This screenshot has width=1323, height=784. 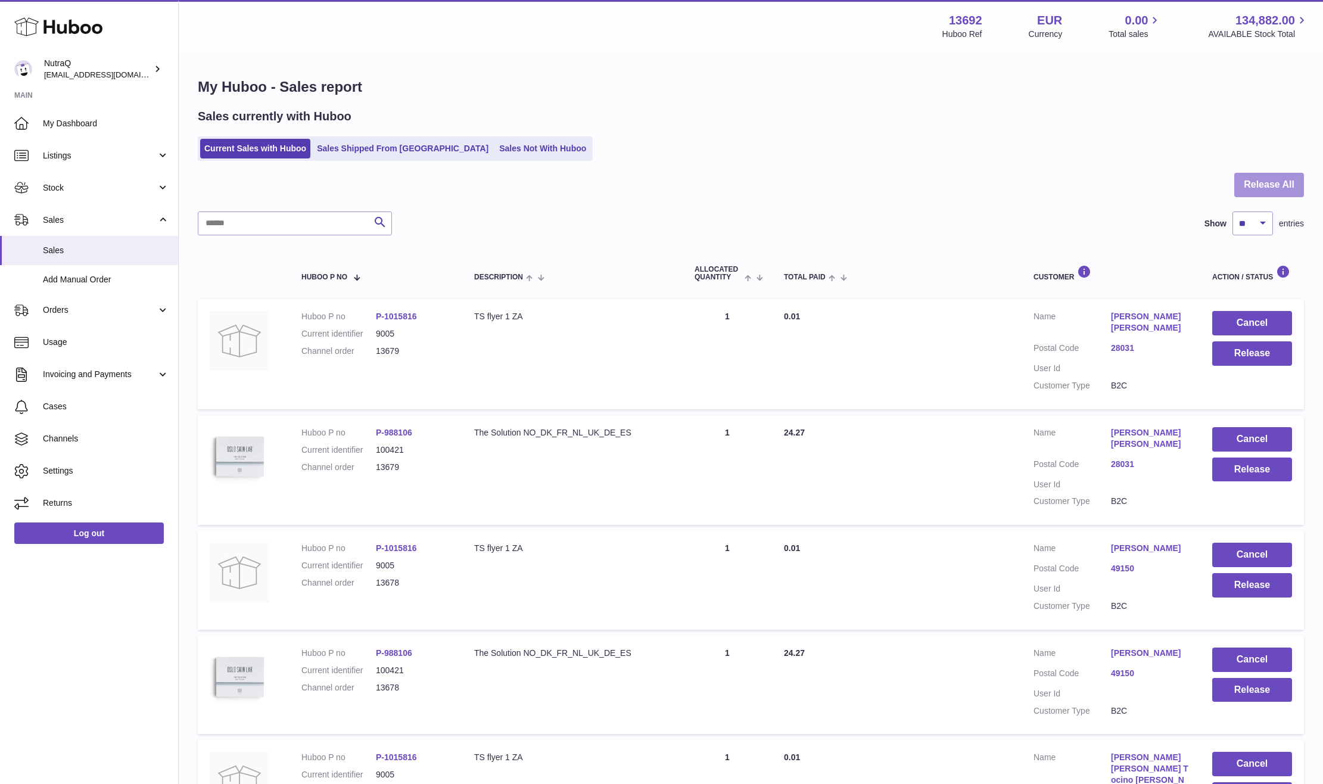 What do you see at coordinates (1134, 34) in the screenshot?
I see `span: Total sales` at bounding box center [1134, 34].